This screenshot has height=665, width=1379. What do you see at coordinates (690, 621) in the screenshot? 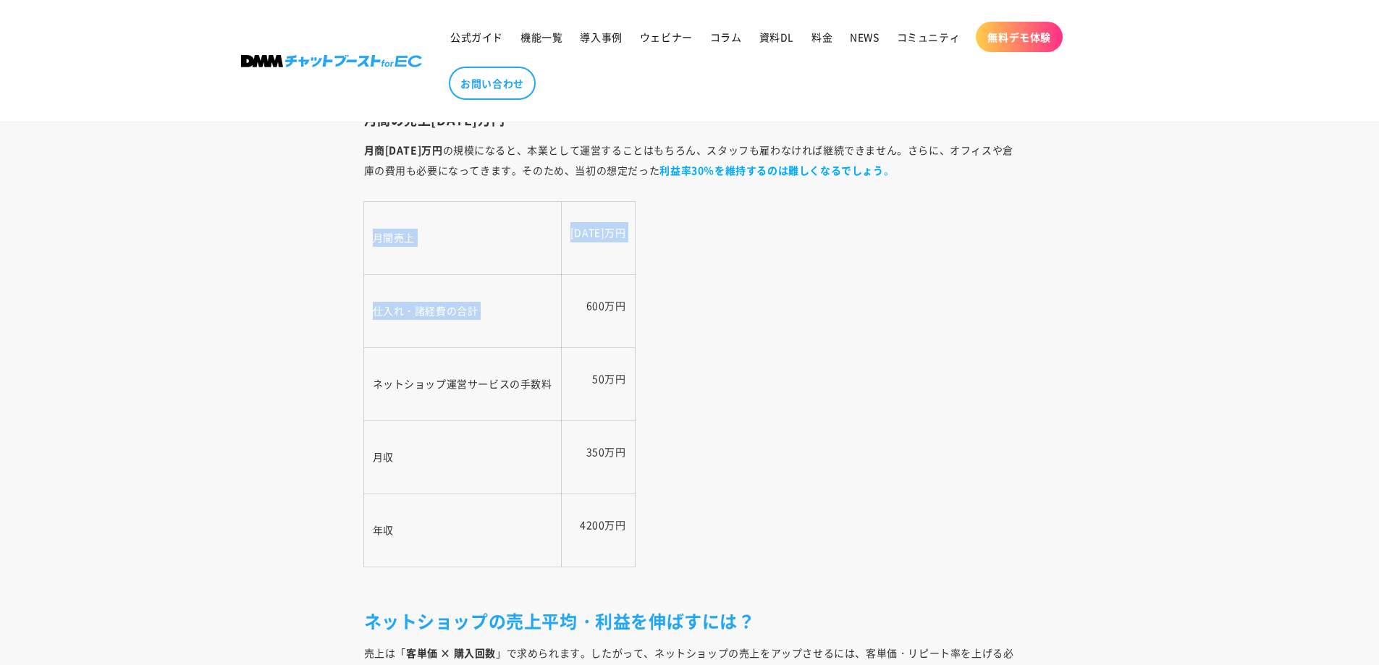
I see `h2: ネットショップの売上平均・利益を伸ばすには？` at bounding box center [690, 621].